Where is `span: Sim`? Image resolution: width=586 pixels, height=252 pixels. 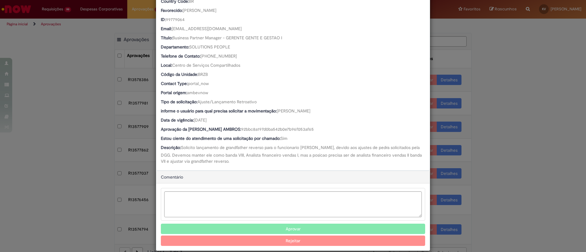 span: Sim is located at coordinates (284, 139).